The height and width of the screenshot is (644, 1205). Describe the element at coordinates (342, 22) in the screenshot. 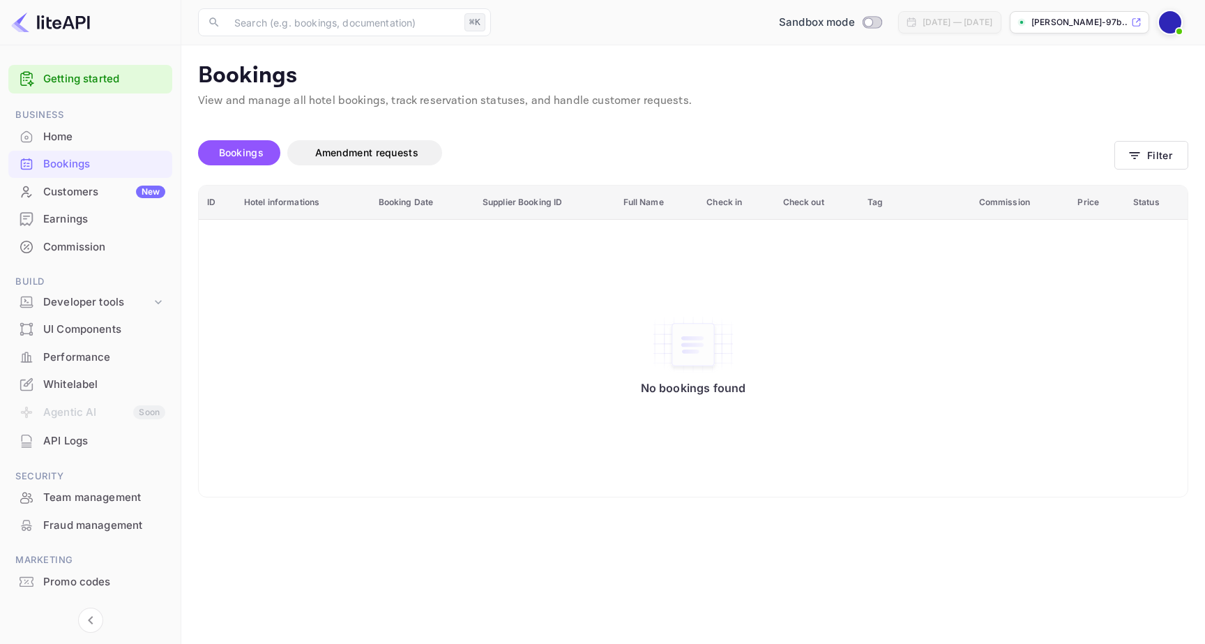

I see `input: Search (e.g. bookings, documentation)` at that location.